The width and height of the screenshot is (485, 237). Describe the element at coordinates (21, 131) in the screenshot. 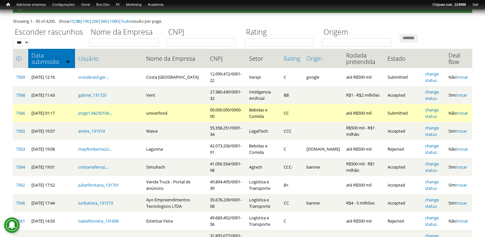

I see `a: 7565` at that location.